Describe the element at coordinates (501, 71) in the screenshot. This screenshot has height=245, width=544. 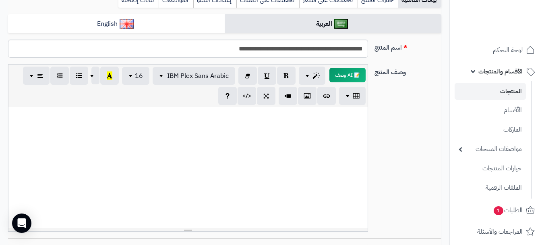
I see `span: الأقسام والمنتجات` at that location.